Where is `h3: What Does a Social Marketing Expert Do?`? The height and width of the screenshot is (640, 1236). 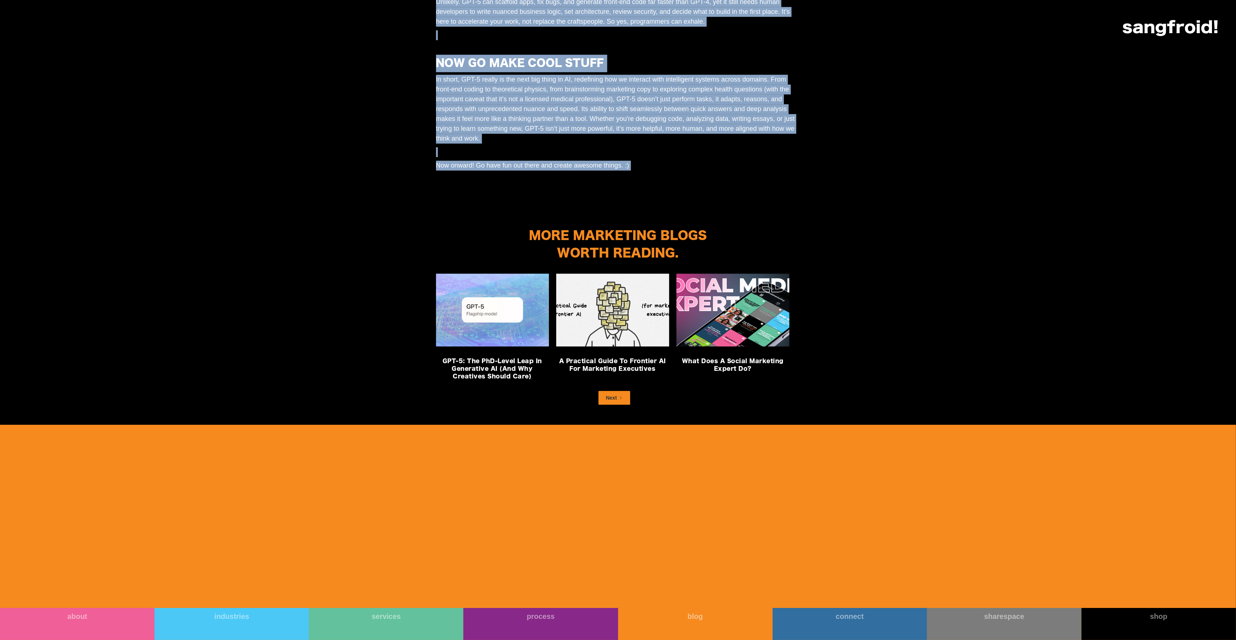 h3: What Does a Social Marketing Expert Do? is located at coordinates (733, 363).